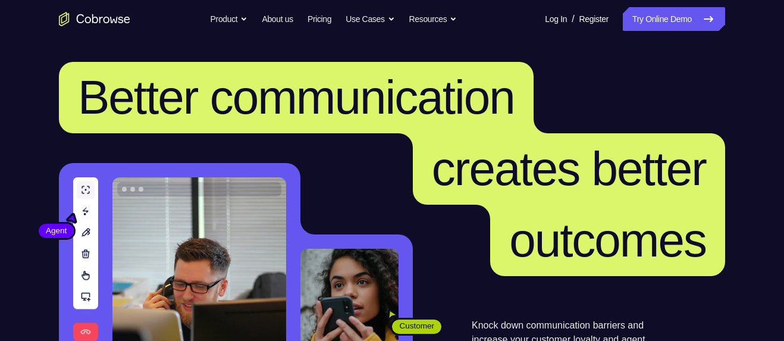 The width and height of the screenshot is (784, 341). Describe the element at coordinates (95, 19) in the screenshot. I see `a: Go to the home page` at that location.